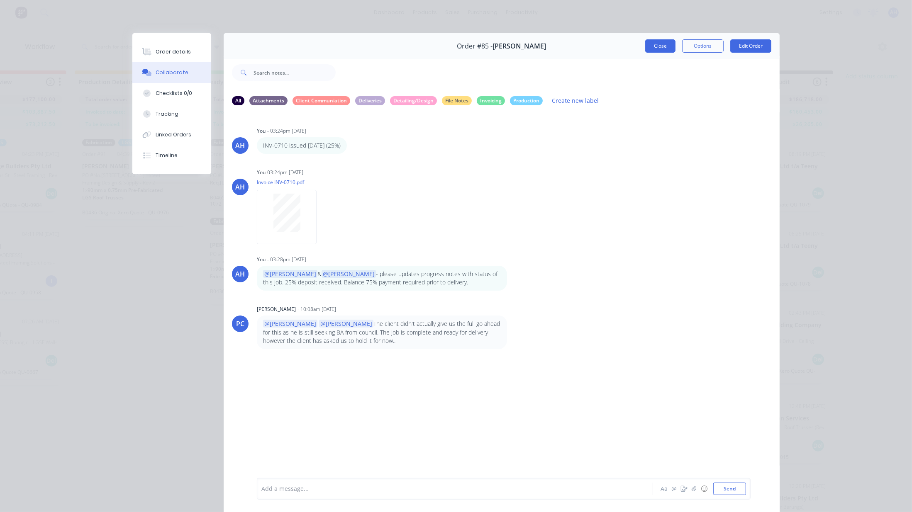  What do you see at coordinates (172, 73) in the screenshot?
I see `button: Collaborate` at bounding box center [172, 73].